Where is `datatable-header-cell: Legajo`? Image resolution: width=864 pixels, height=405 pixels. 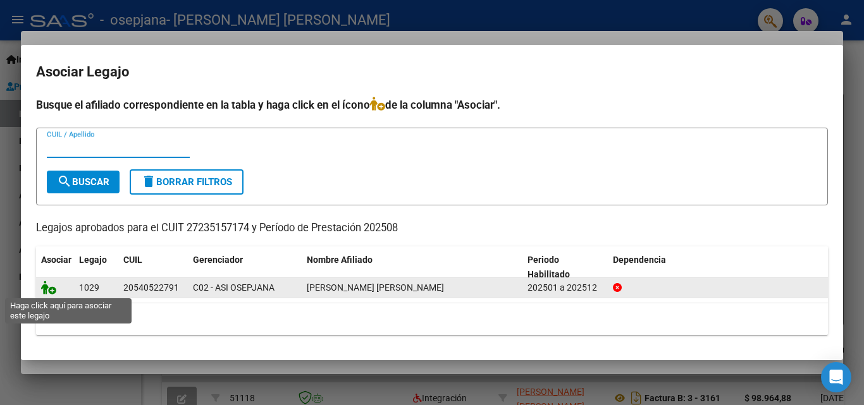
datatable-header-cell: Legajo is located at coordinates (96, 268).